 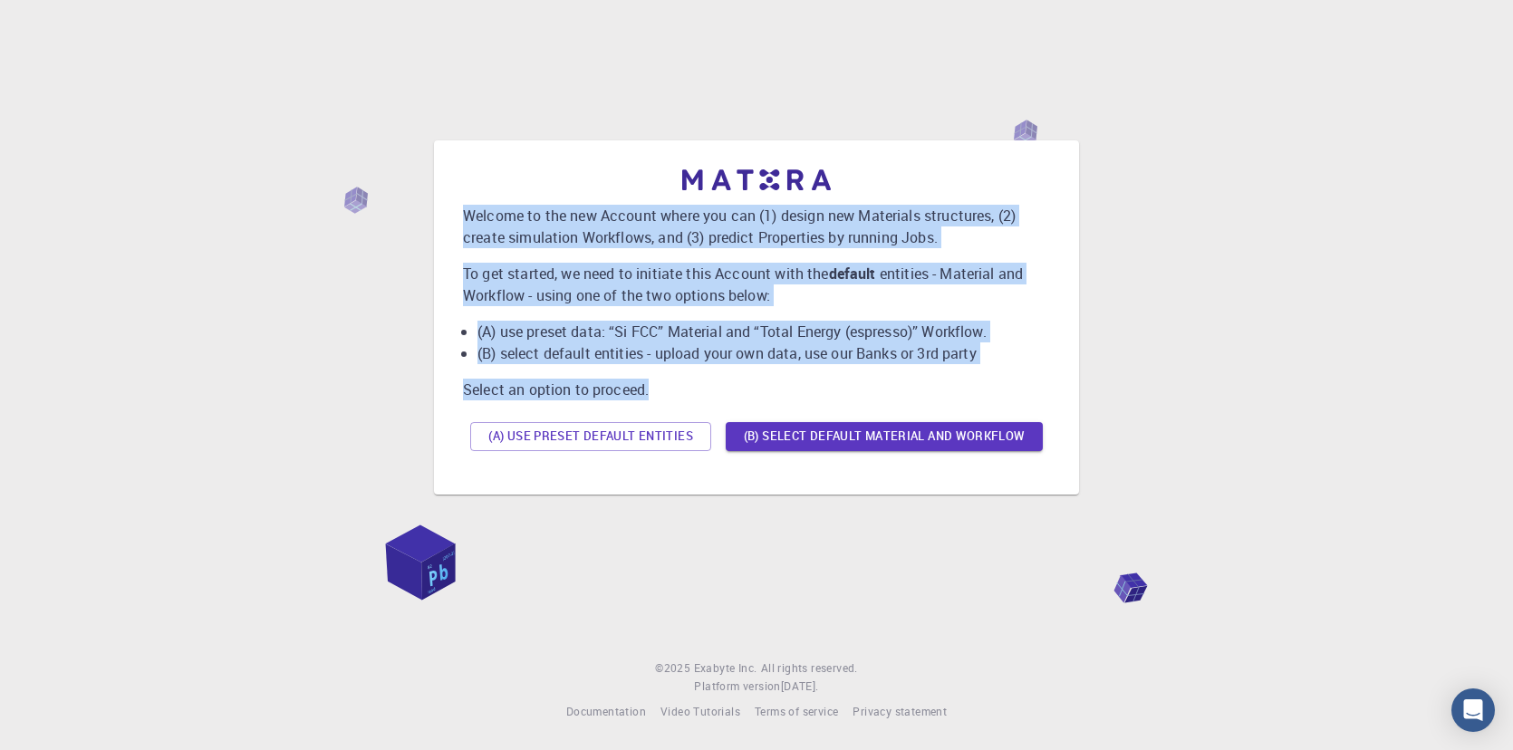 I want to click on span: Exabyte Inc., so click(x=726, y=668).